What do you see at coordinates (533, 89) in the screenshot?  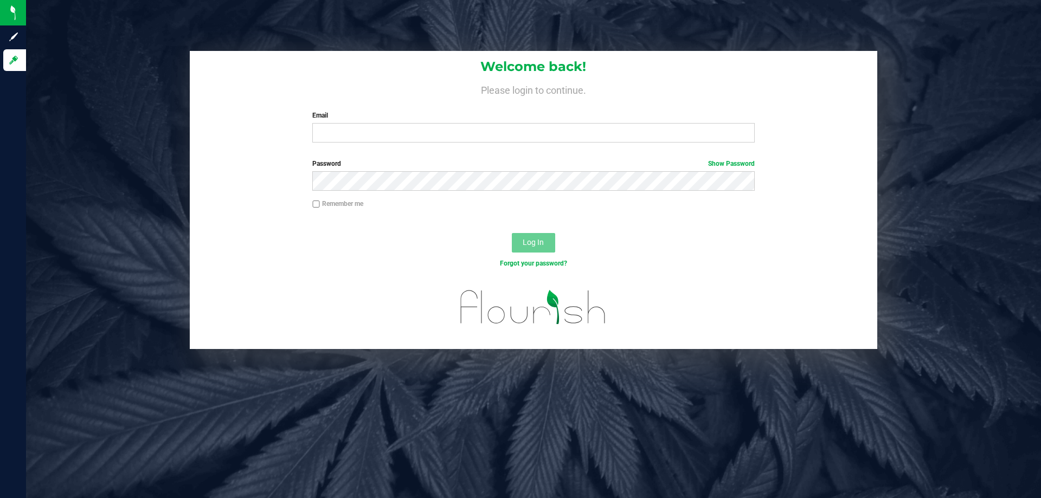 I see `h4: Please login to continue.` at bounding box center [533, 89].